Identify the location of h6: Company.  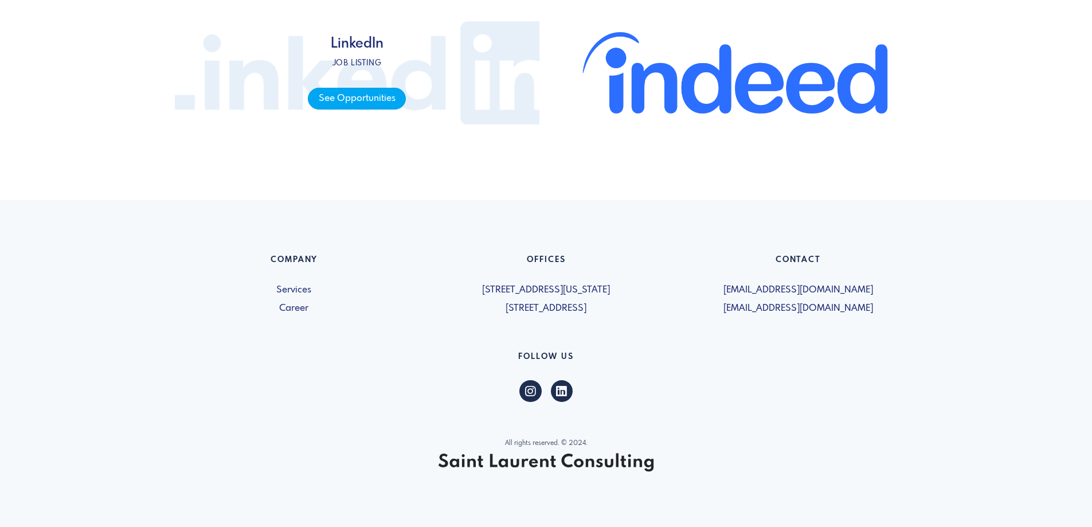
(294, 262).